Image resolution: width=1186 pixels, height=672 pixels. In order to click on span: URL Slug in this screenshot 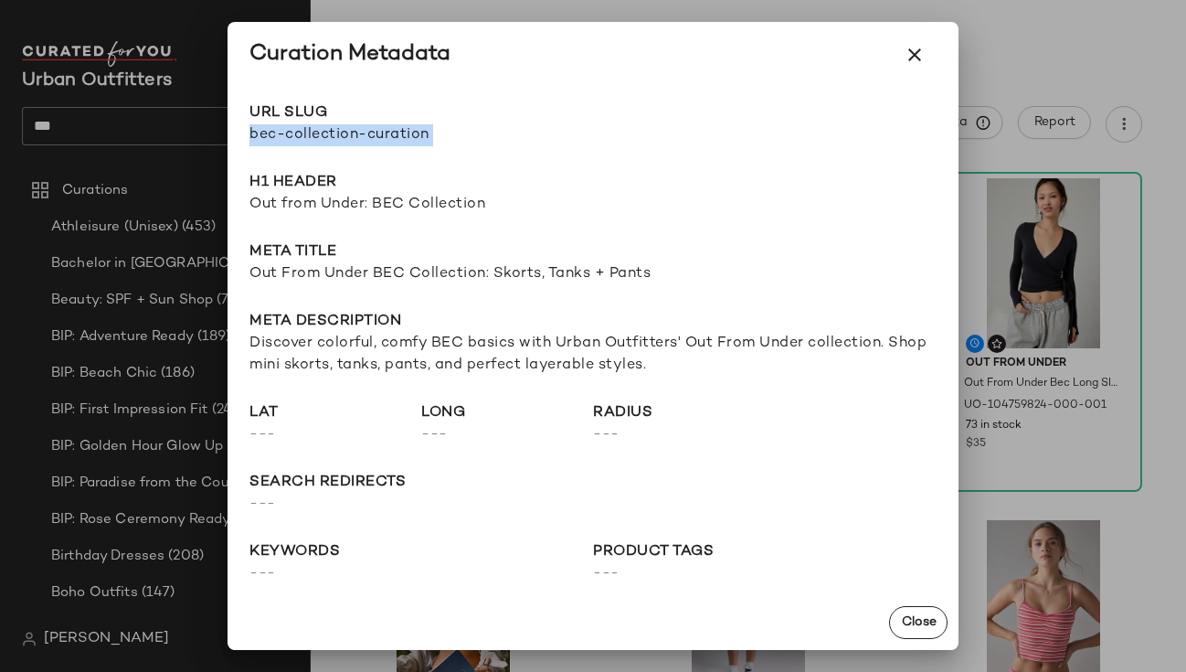, I will do `click(421, 113)`.